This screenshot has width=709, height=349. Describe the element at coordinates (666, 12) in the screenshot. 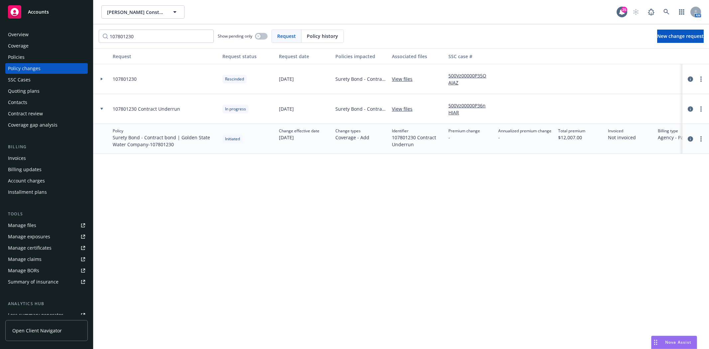

I see `a: Search` at that location.